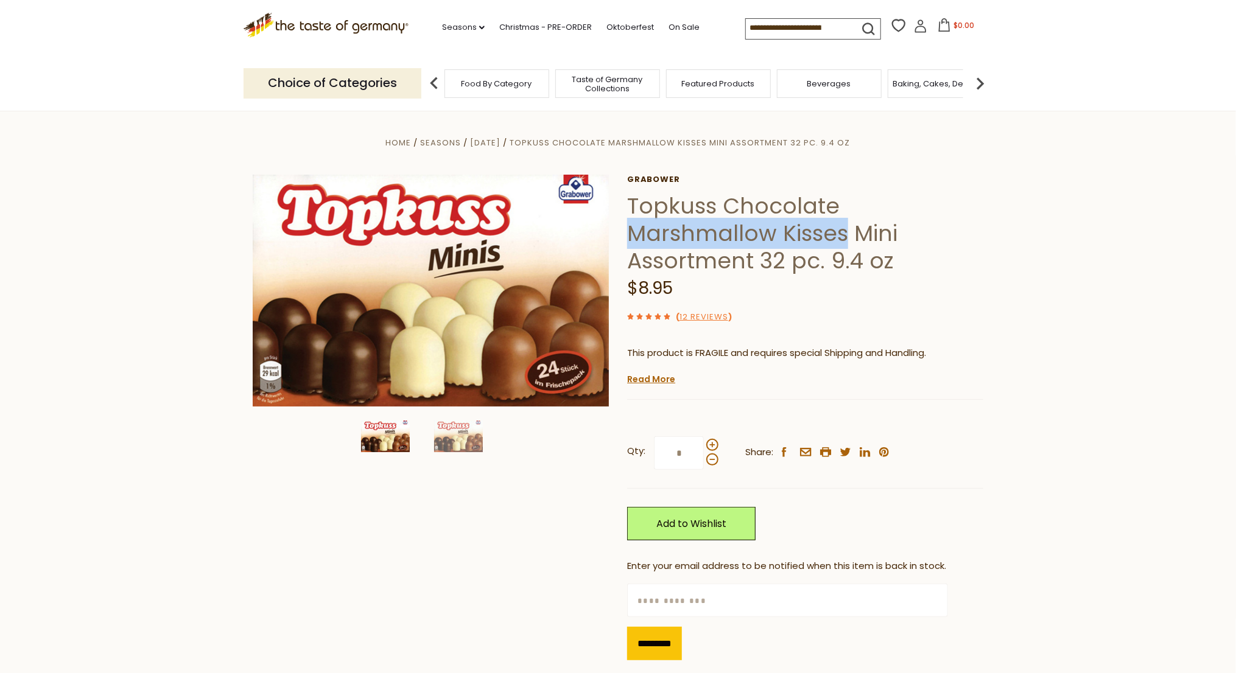  I want to click on li: We will ship this product in heat-protective, cushioned packaging and ice during warm weather mon..., so click(811, 377).